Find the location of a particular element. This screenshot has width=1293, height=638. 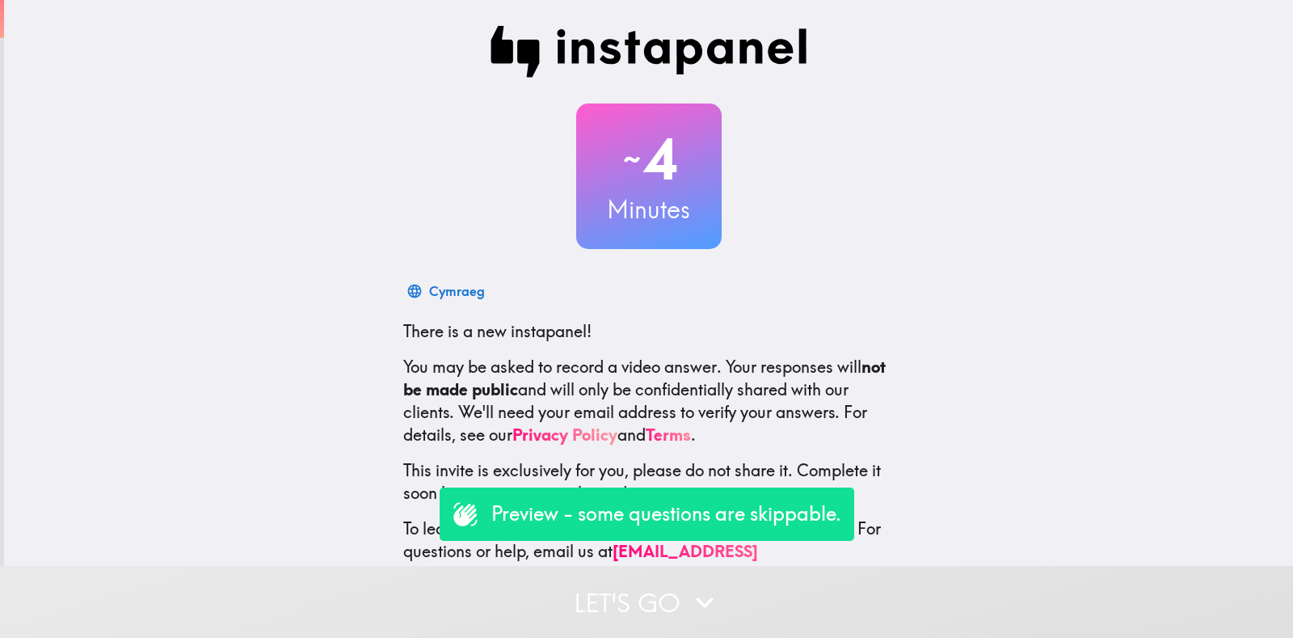

p: This invite is exclusively for you, please do not share it. Complete it soon because spots are li... is located at coordinates (649, 482).